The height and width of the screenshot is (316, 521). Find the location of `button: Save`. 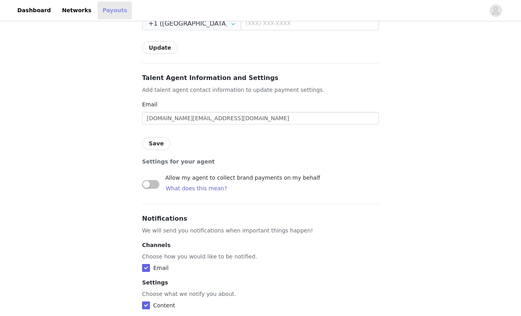

button: Save is located at coordinates (156, 143).